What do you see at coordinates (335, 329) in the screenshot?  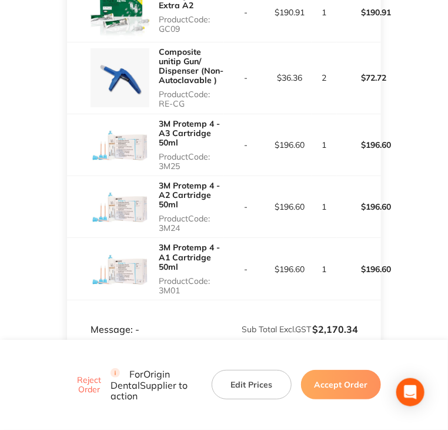 I see `p: $2,170.34` at bounding box center [335, 329].